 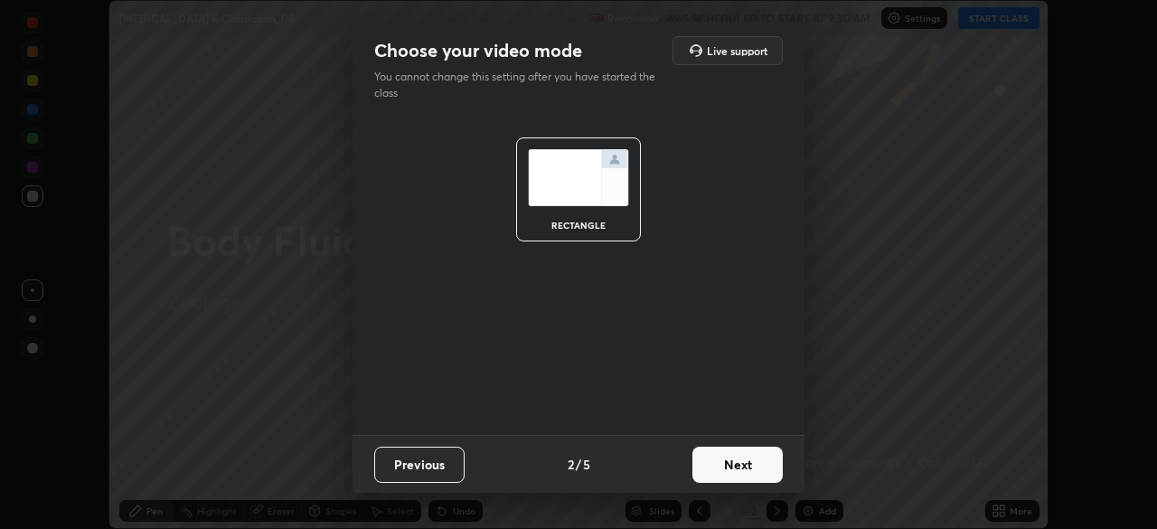 What do you see at coordinates (579, 177) in the screenshot?
I see `img: normalScreenIcon.ae25ed63.svg` at bounding box center [579, 177].